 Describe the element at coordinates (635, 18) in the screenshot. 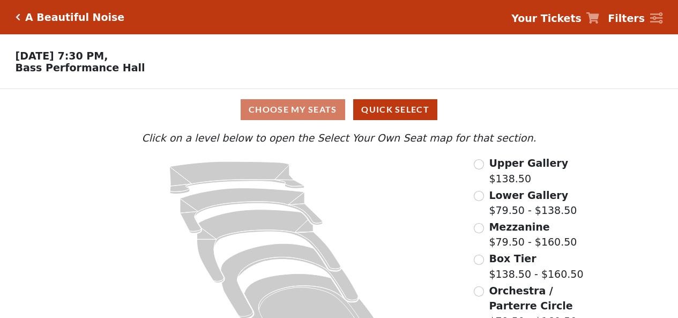

I see `a: Filters` at that location.